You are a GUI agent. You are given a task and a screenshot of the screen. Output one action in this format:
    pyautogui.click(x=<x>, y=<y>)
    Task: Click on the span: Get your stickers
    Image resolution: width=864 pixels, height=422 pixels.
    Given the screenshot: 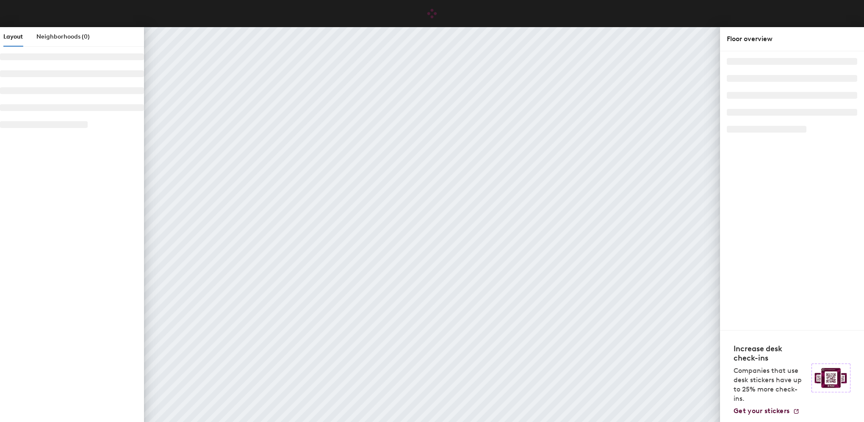 What is the action you would take?
    pyautogui.click(x=761, y=410)
    